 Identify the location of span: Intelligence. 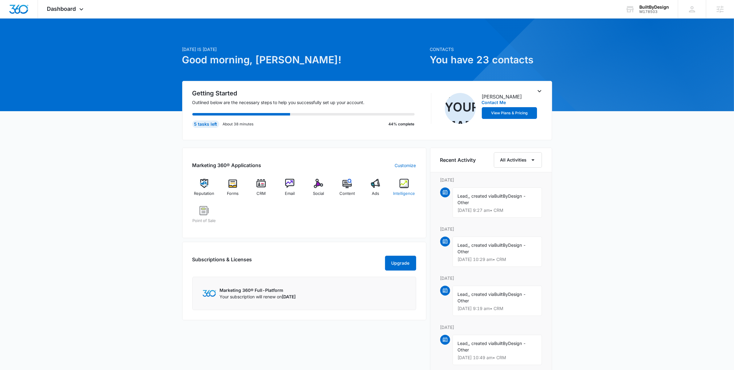
(404, 193).